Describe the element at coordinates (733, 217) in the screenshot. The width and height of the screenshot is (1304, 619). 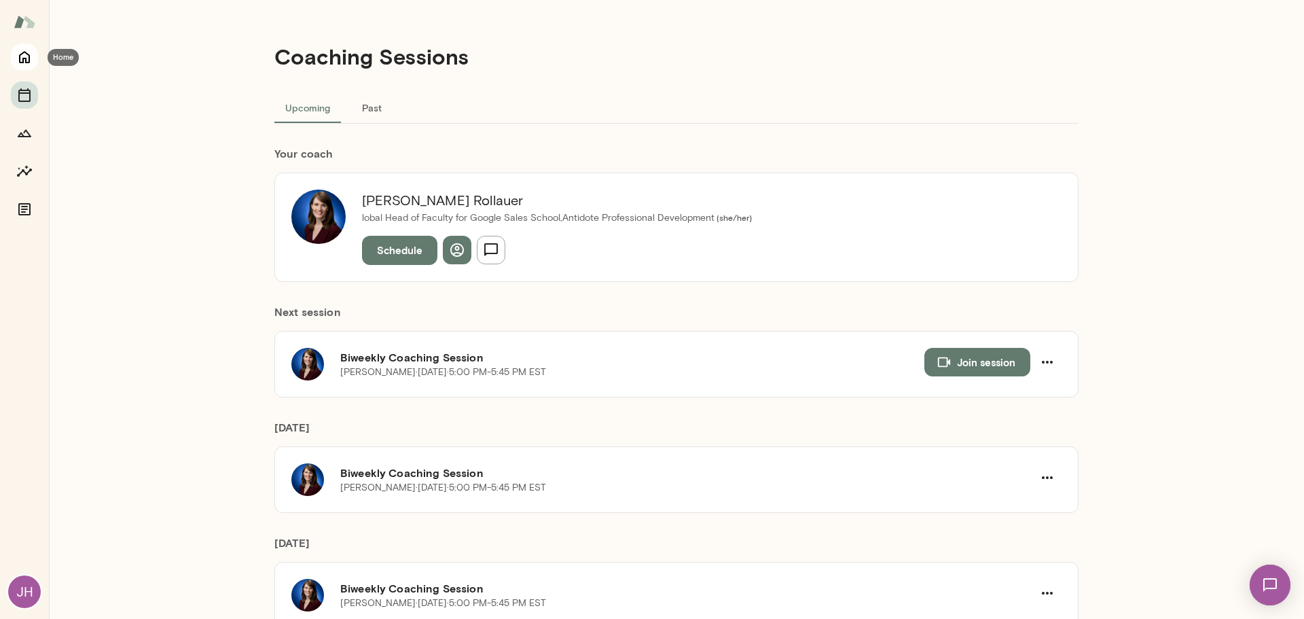
I see `span: ( she/her )` at that location.